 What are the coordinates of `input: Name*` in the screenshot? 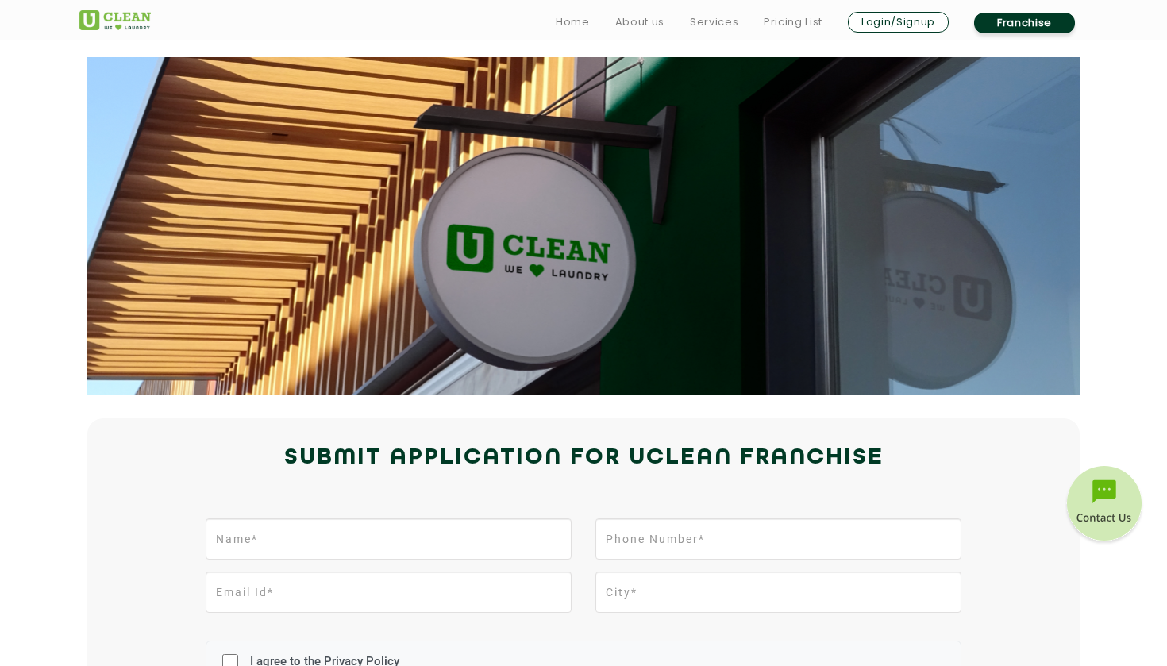 It's located at (388, 539).